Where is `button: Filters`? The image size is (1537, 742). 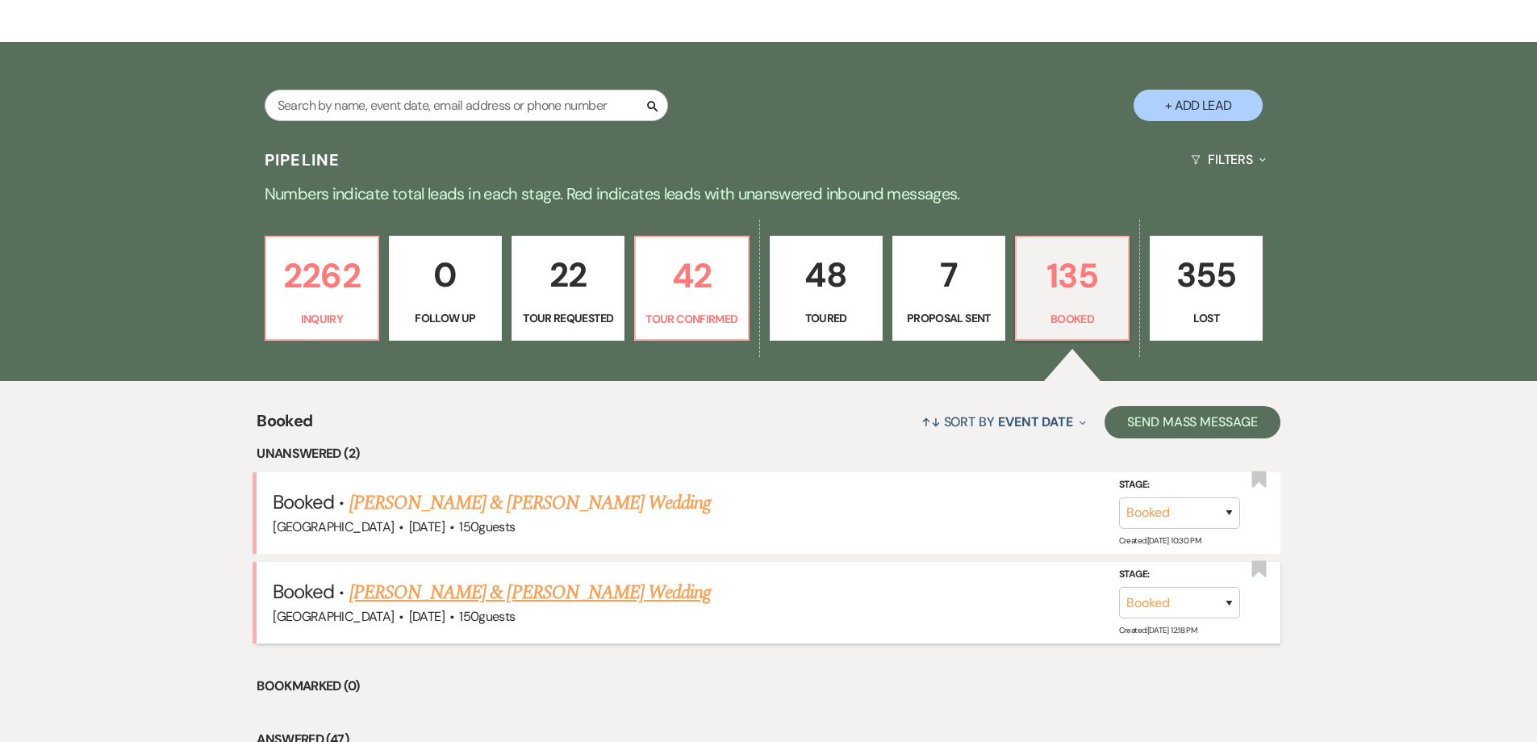
button: Filters is located at coordinates (1228, 159).